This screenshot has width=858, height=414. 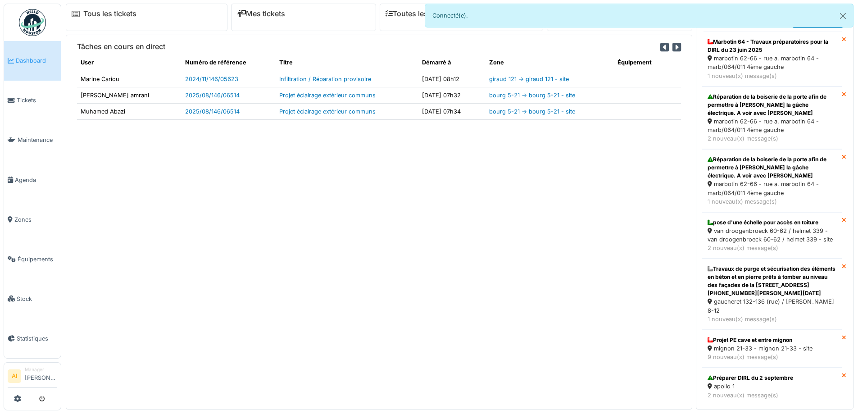 I want to click on a: Dashboard, so click(x=32, y=61).